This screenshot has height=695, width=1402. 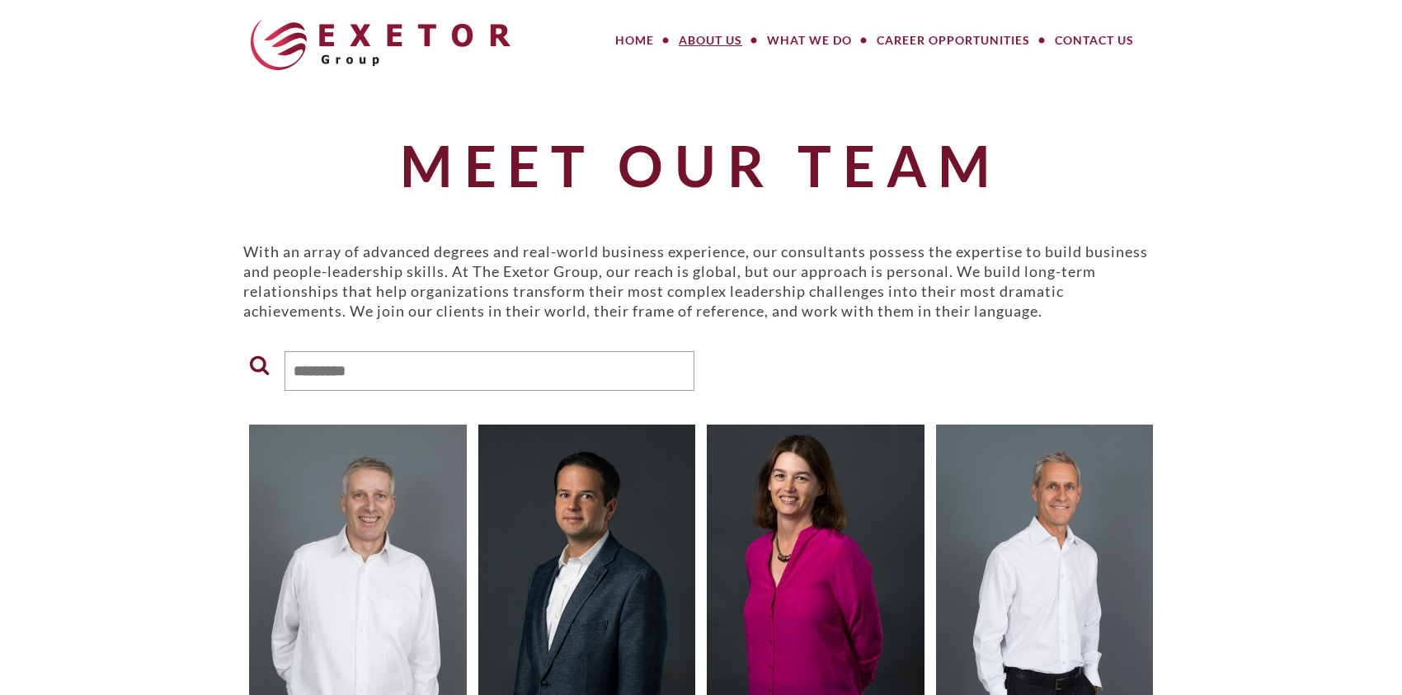 What do you see at coordinates (634, 40) in the screenshot?
I see `a: Home` at bounding box center [634, 40].